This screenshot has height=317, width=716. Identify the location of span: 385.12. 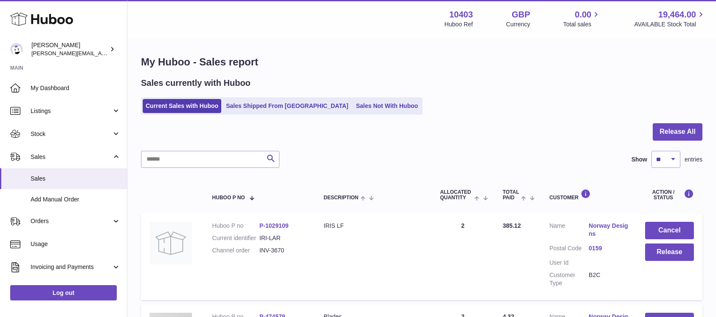
(512, 225).